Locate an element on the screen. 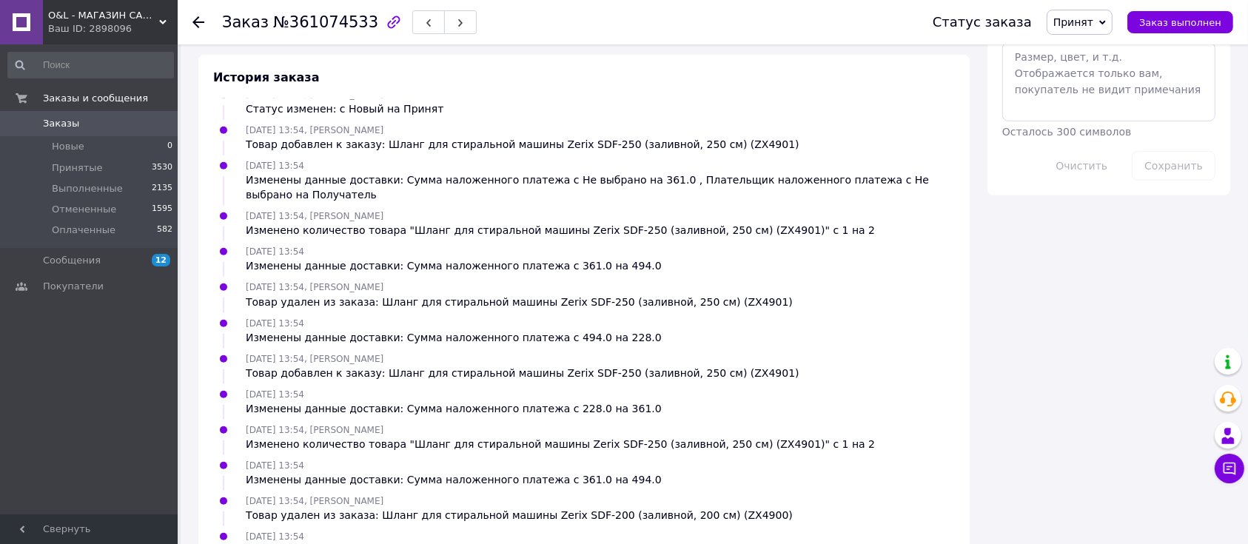  span: 2135 is located at coordinates (162, 189).